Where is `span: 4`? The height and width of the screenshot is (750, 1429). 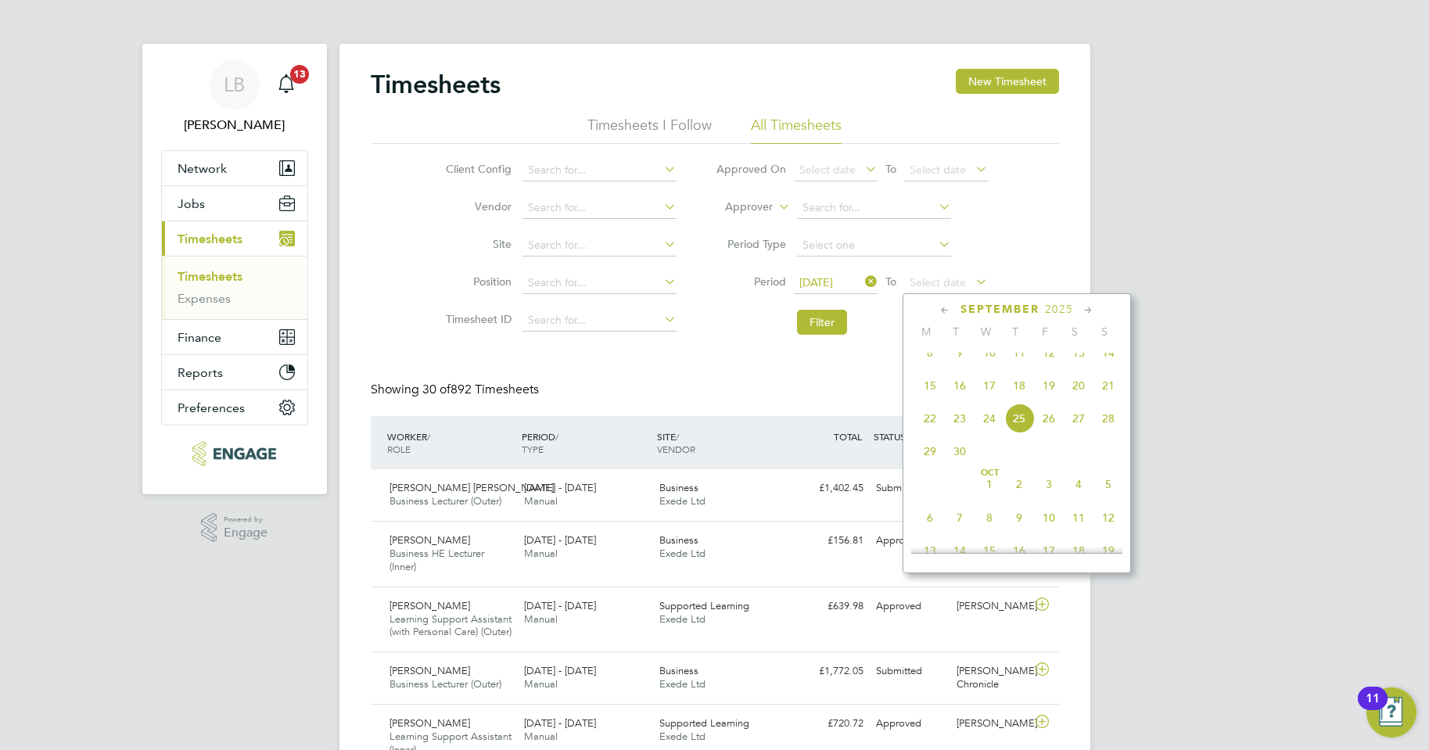 span: 4 is located at coordinates (1078, 484).